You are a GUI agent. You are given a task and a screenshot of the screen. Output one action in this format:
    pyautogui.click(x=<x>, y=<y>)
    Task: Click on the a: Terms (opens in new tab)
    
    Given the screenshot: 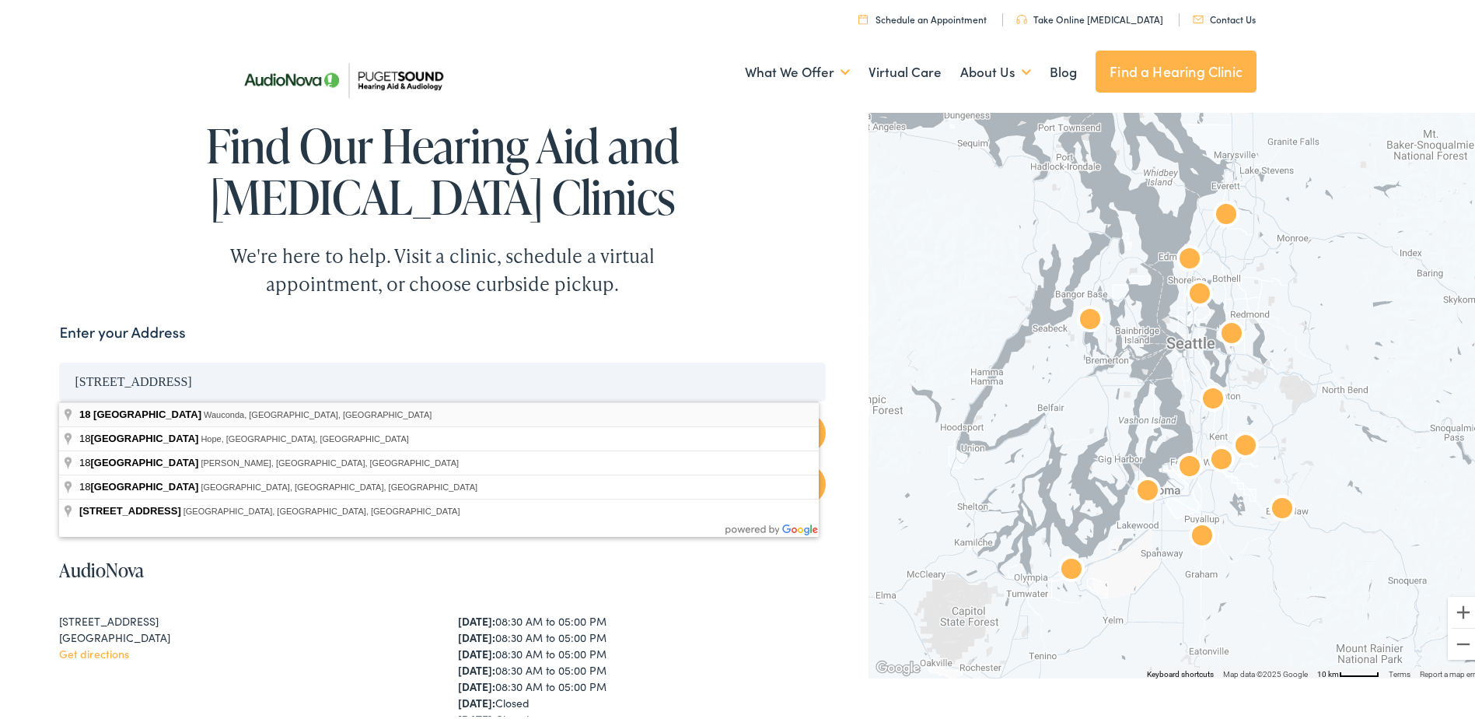 What is the action you would take?
    pyautogui.click(x=1400, y=670)
    